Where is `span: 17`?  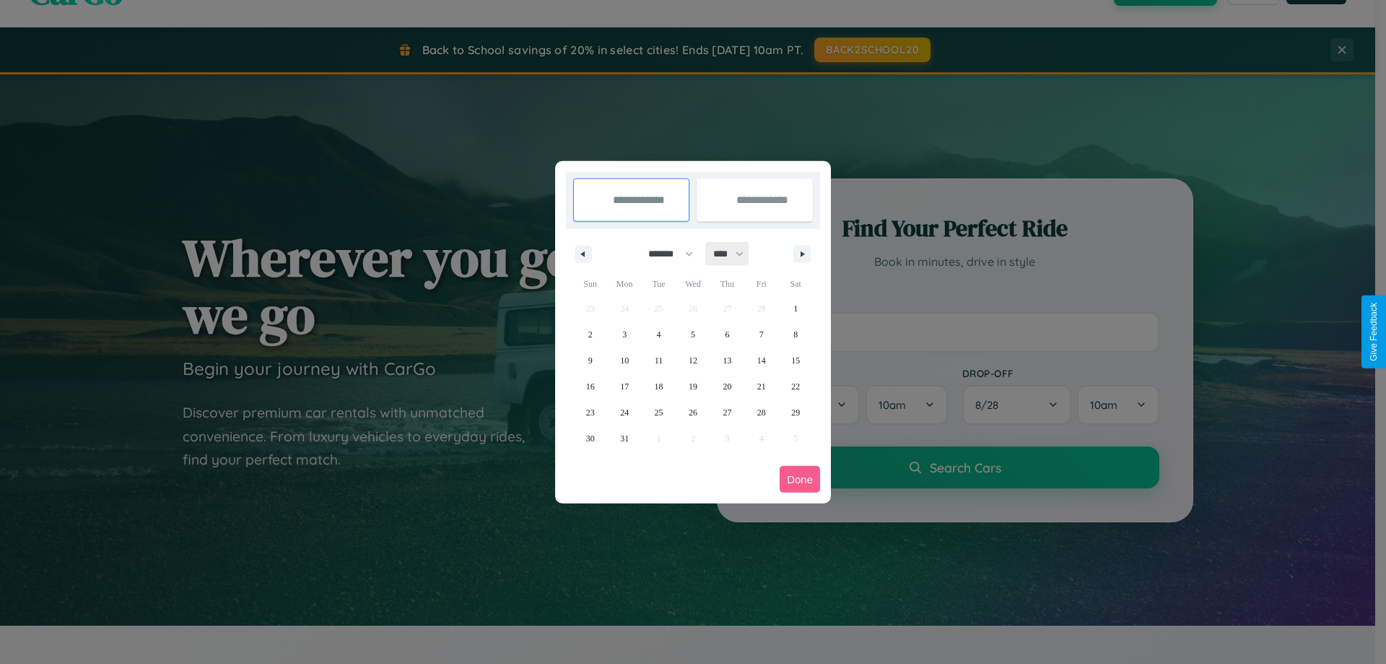
span: 17 is located at coordinates (625, 386).